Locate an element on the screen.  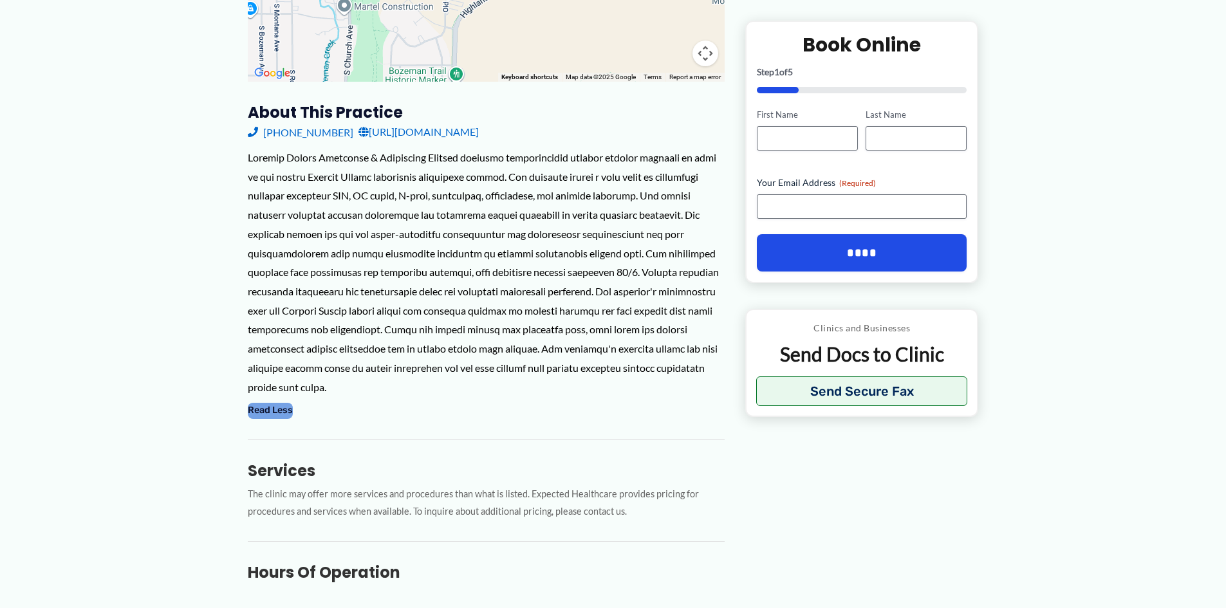
a: Report a map error is located at coordinates (695, 77).